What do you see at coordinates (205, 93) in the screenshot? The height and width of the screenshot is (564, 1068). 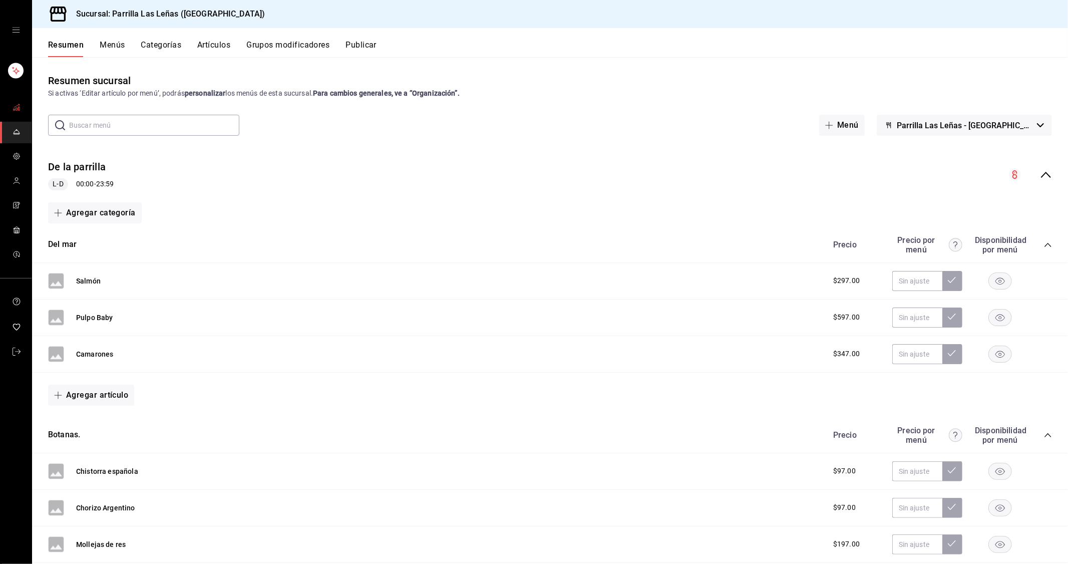 I see `strong: personalizar` at bounding box center [205, 93].